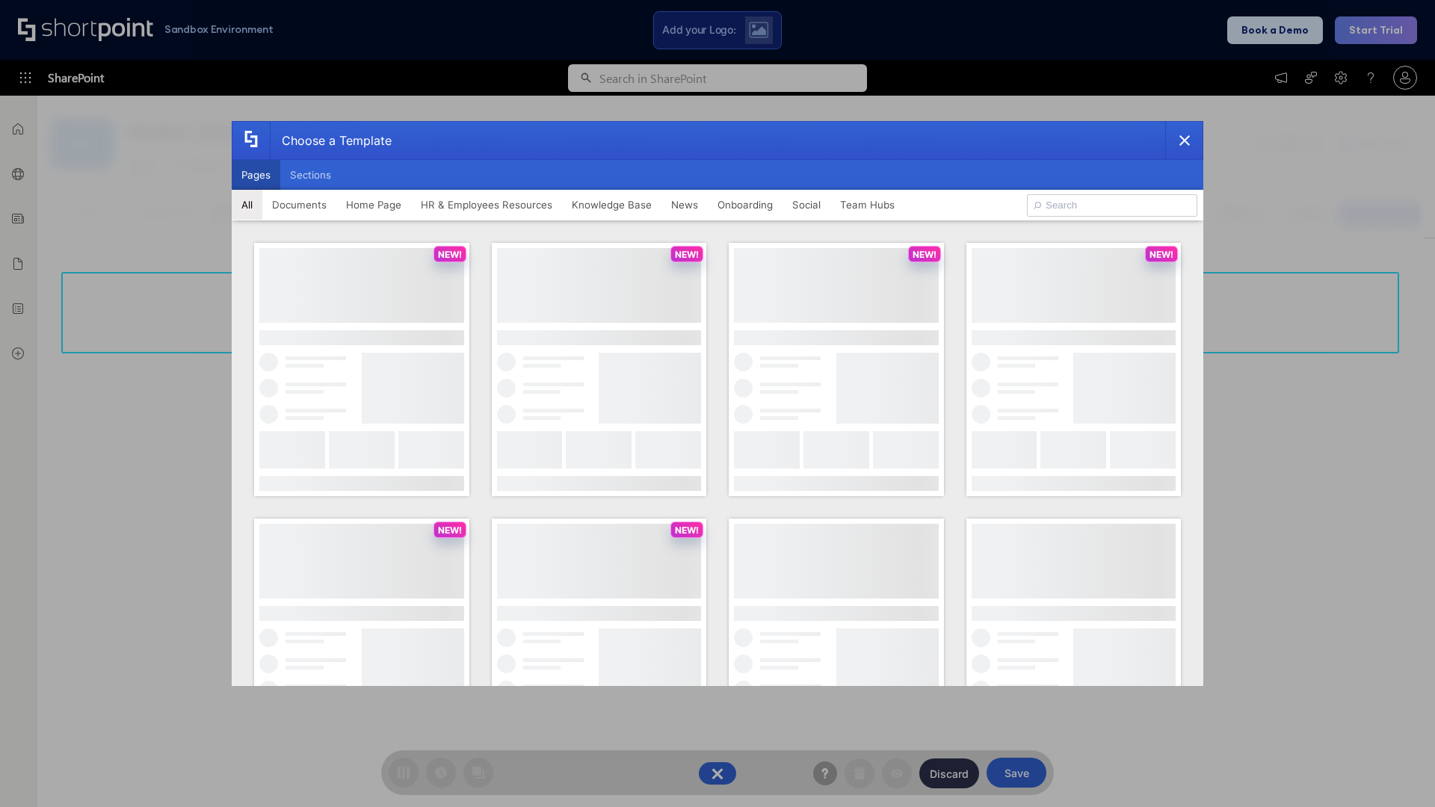  Describe the element at coordinates (330, 141) in the screenshot. I see `div: Choose a Template` at that location.